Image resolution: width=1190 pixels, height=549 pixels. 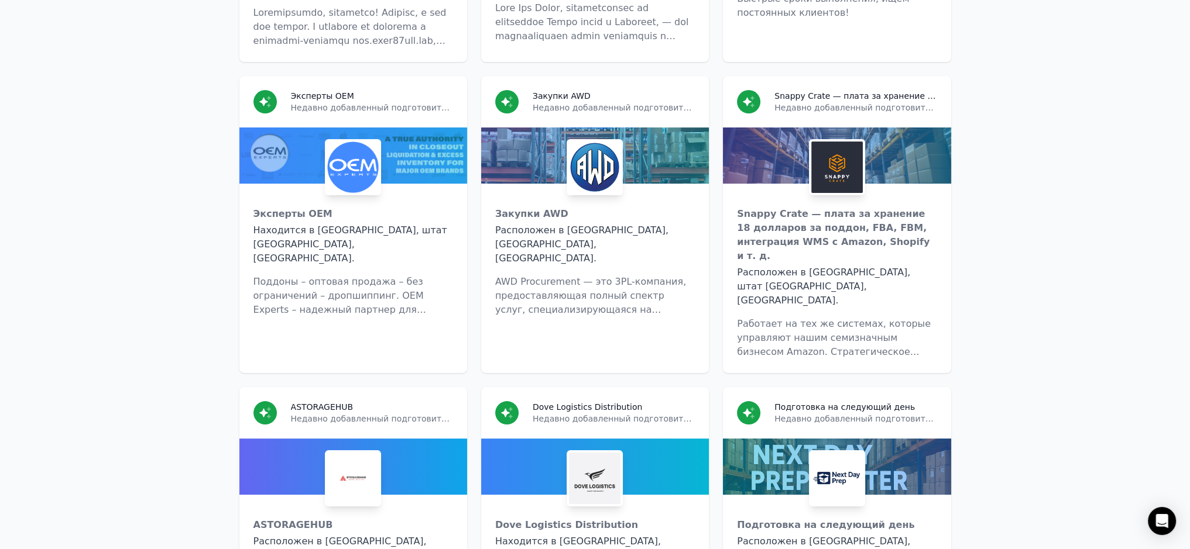 I want to click on font: Поддоны – оптовая продажа – без ограничений – дропшиппинг. OEM Experts – надежный партнер для про..., so click(x=350, y=401).